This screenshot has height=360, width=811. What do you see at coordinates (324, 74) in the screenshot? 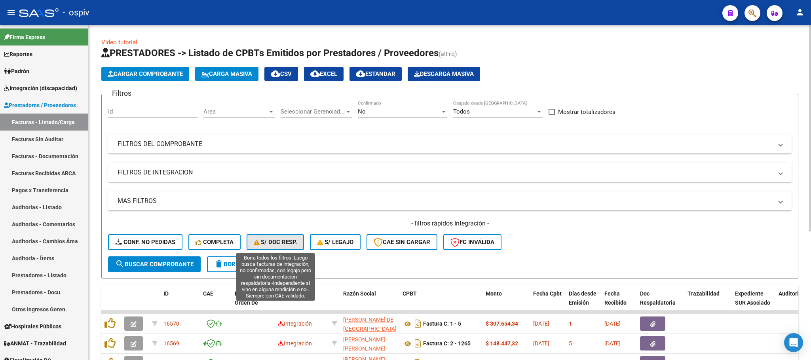
I see `span: EXCEL` at bounding box center [324, 74].